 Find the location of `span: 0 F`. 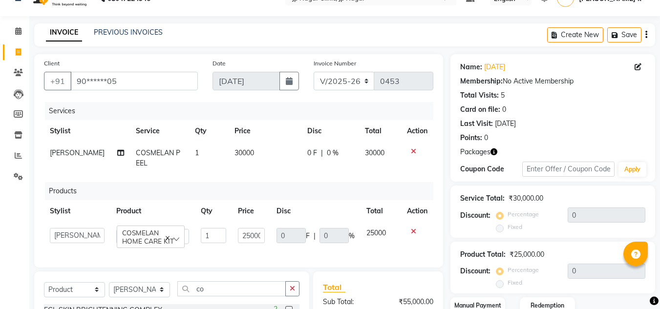

span: 0 F is located at coordinates (312, 153).